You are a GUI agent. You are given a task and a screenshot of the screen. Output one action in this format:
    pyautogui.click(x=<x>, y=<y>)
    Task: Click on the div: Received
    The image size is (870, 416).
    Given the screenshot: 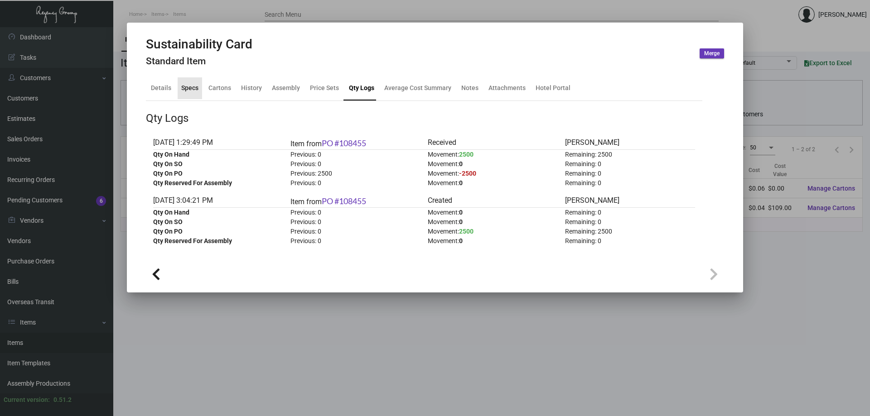 What is the action you would take?
    pyautogui.click(x=492, y=143)
    